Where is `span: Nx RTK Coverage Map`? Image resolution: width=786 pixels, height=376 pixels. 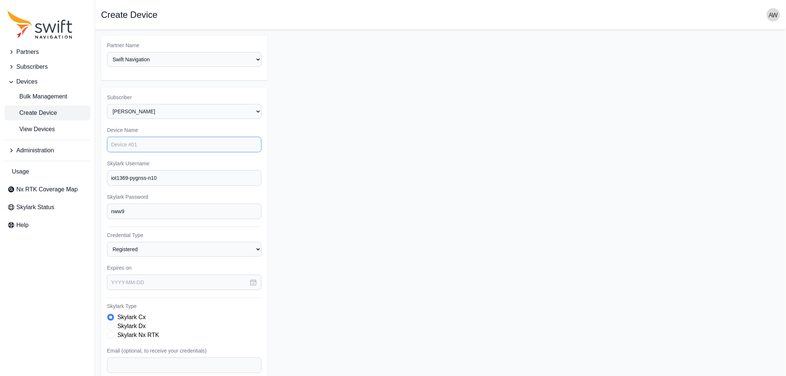
span: Nx RTK Coverage Map is located at coordinates (47, 189).